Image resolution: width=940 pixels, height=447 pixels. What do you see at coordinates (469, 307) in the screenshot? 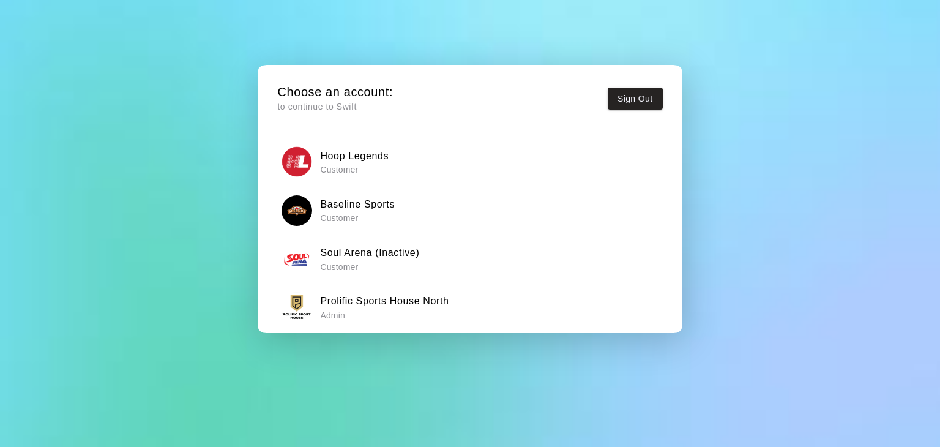
I see `button: Prolific Sports House NorthProlific Sports House North Admin` at bounding box center [469, 307].